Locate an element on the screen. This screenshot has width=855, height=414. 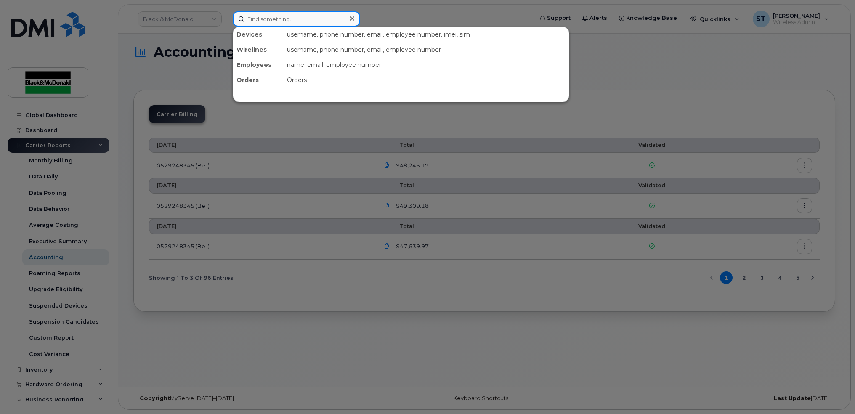
div: username, phone number, email, employee number is located at coordinates (426, 50).